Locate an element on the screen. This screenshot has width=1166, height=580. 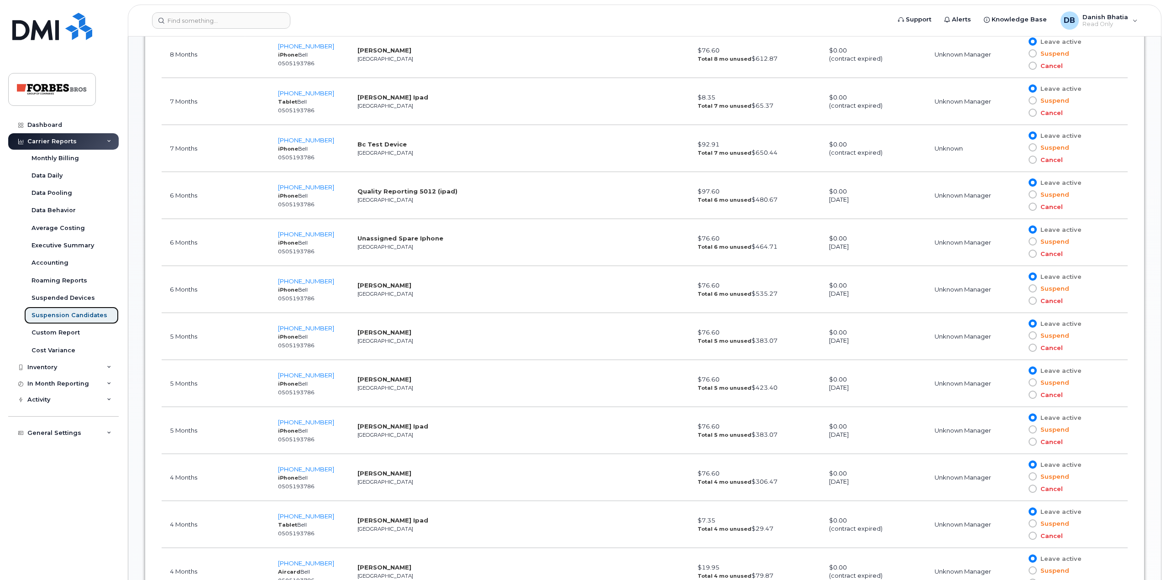
span: Danish Bhatia is located at coordinates (1106, 17).